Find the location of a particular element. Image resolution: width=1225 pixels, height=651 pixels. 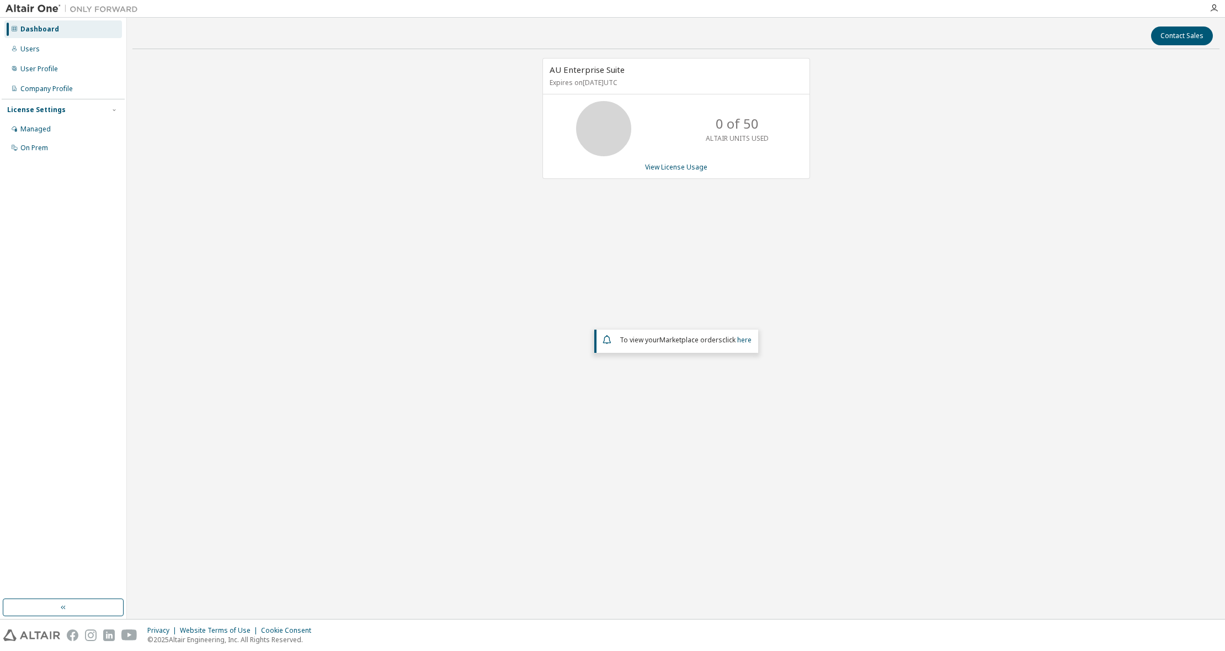

img: linkedin.svg is located at coordinates (109, 635).